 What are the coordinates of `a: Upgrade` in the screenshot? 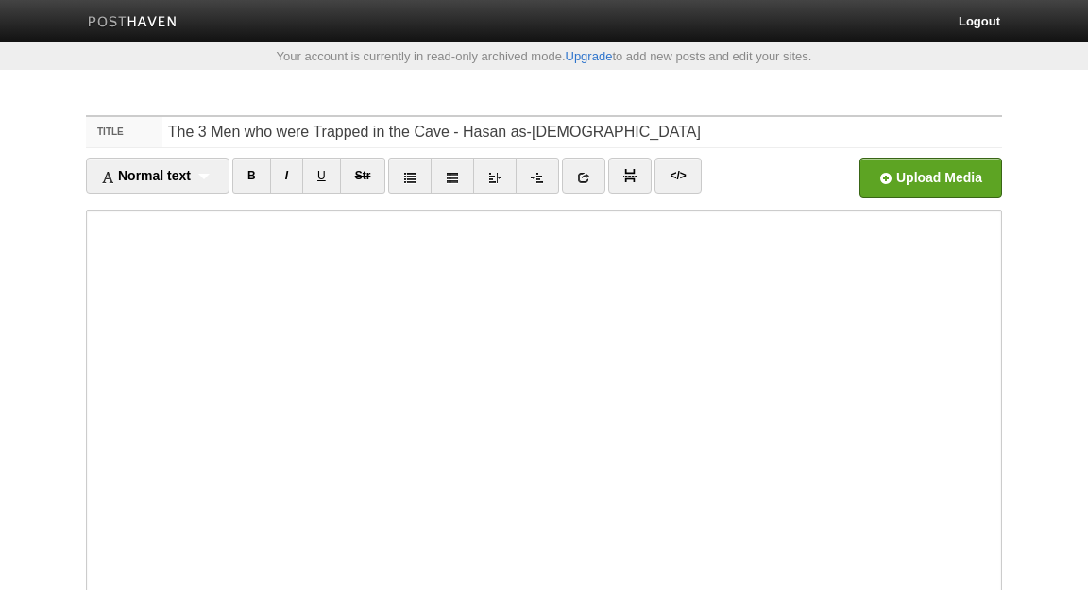 It's located at (589, 56).